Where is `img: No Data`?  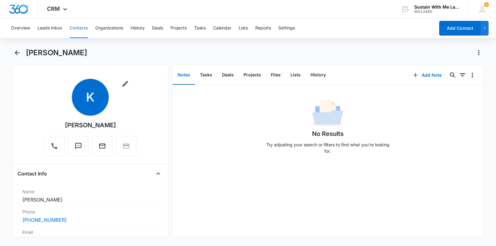
img: No Data is located at coordinates (328, 114).